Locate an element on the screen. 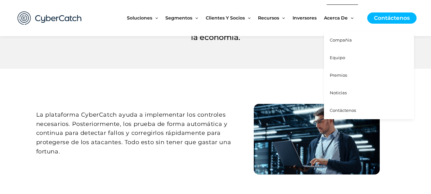  a: Compañía is located at coordinates (368, 40).